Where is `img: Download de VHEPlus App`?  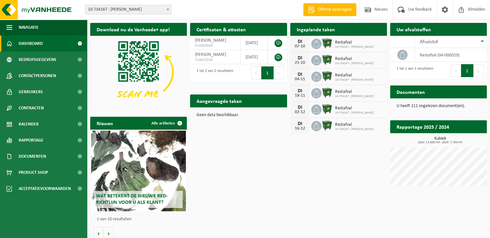
img: Download de VHEPlus App is located at coordinates (139, 72).